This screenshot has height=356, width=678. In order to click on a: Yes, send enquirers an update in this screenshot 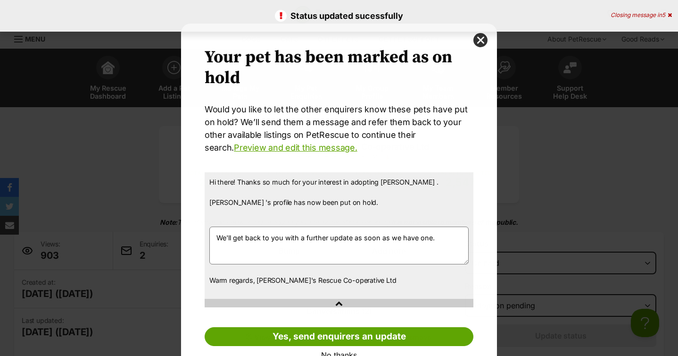, I will do `click(339, 336)`.